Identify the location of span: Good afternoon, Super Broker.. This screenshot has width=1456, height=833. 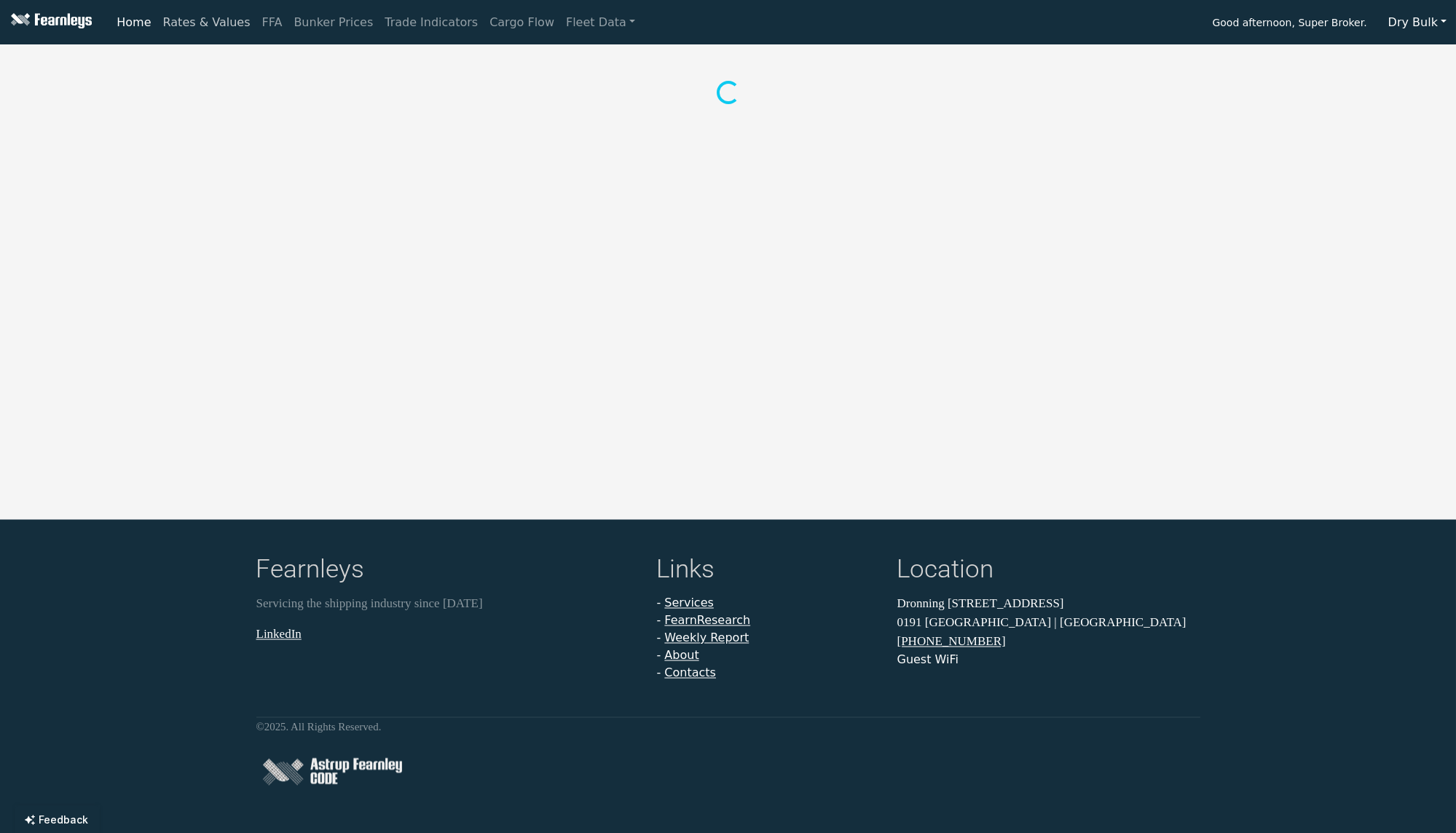
(1289, 24).